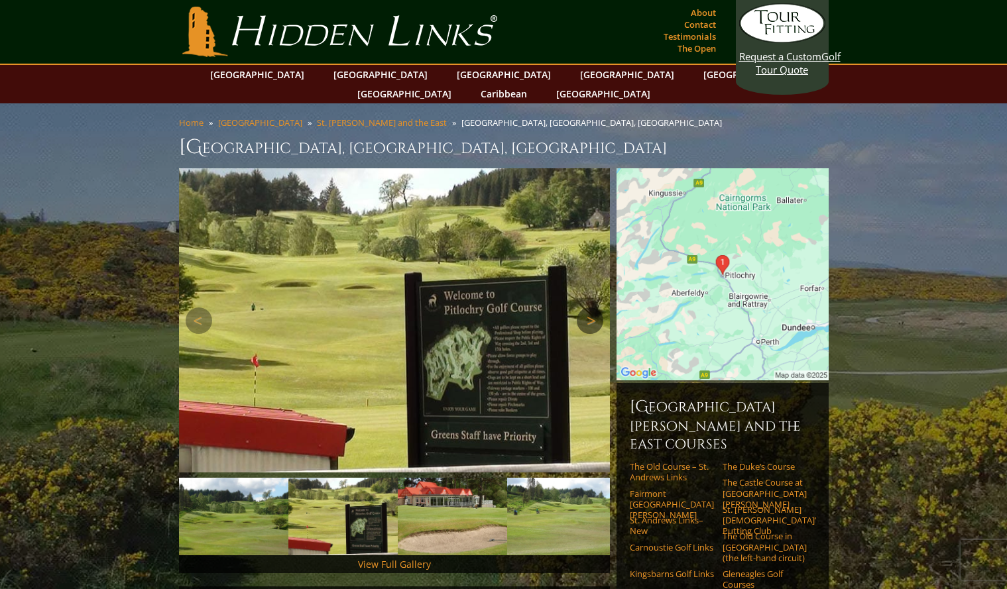 The height and width of the screenshot is (589, 1007). Describe the element at coordinates (697, 48) in the screenshot. I see `a: The Open` at that location.